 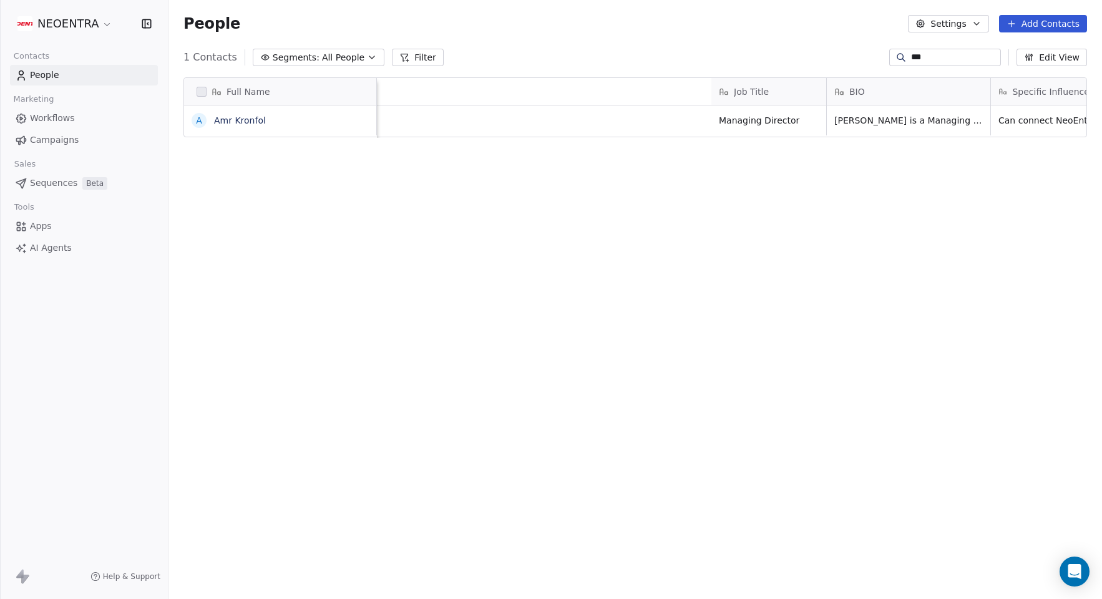 What do you see at coordinates (210, 57) in the screenshot?
I see `span: 1 Contacts` at bounding box center [210, 57].